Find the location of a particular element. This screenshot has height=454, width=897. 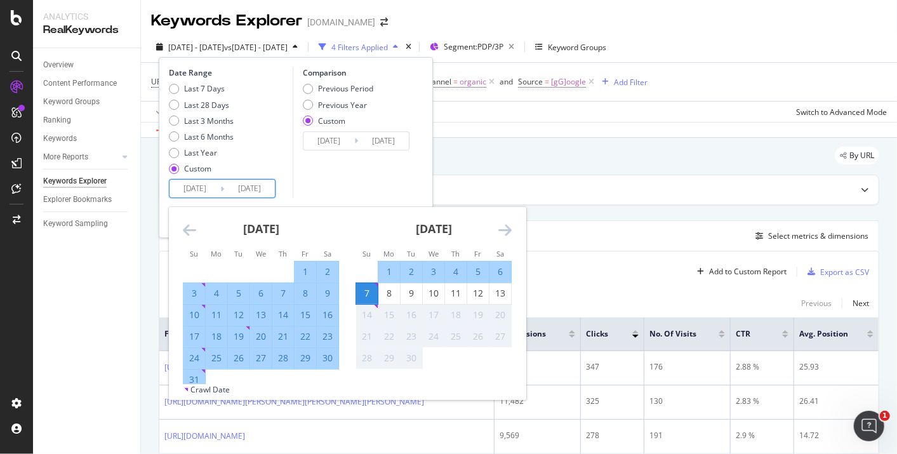

div: times is located at coordinates (408, 47).